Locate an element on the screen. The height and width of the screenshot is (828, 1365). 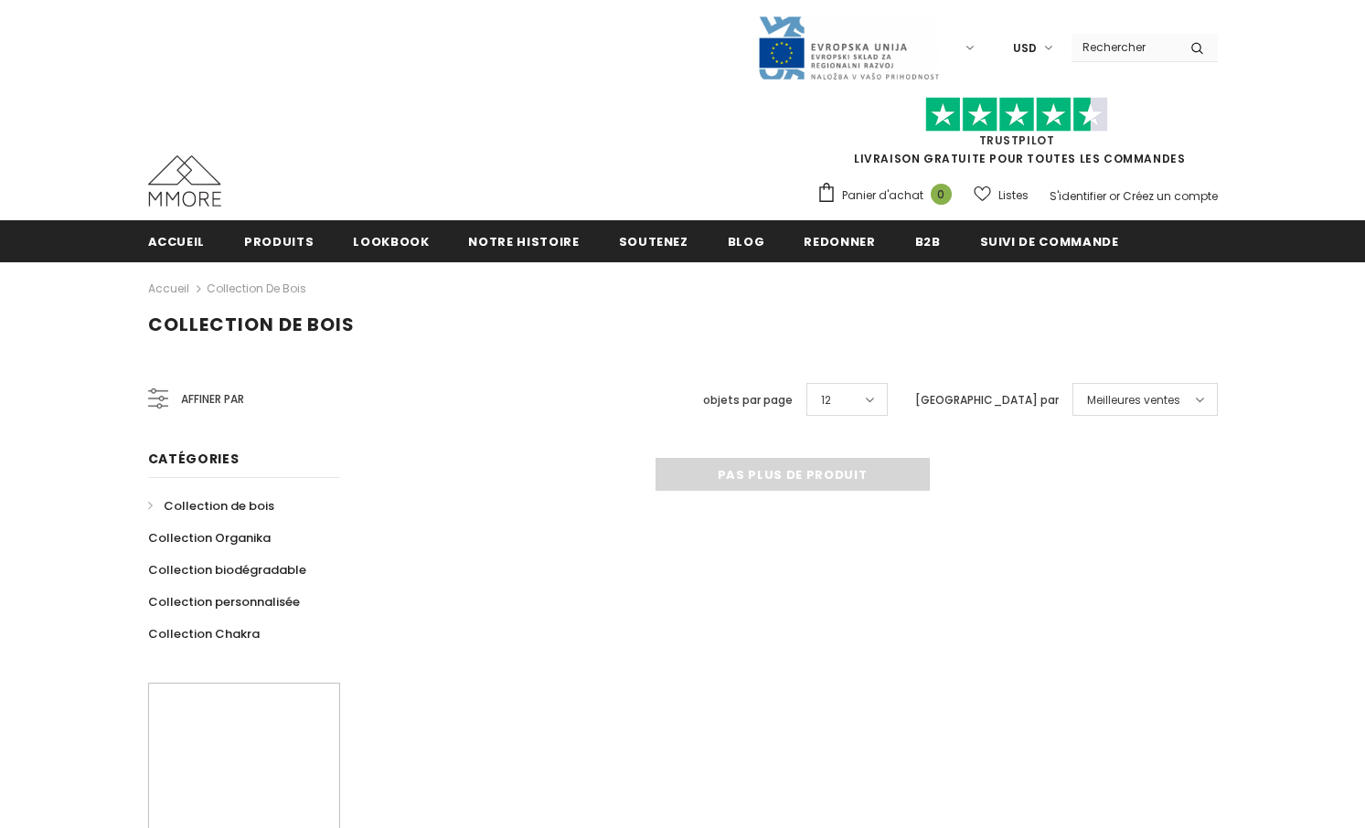
input: Search Site is located at coordinates (1124, 47).